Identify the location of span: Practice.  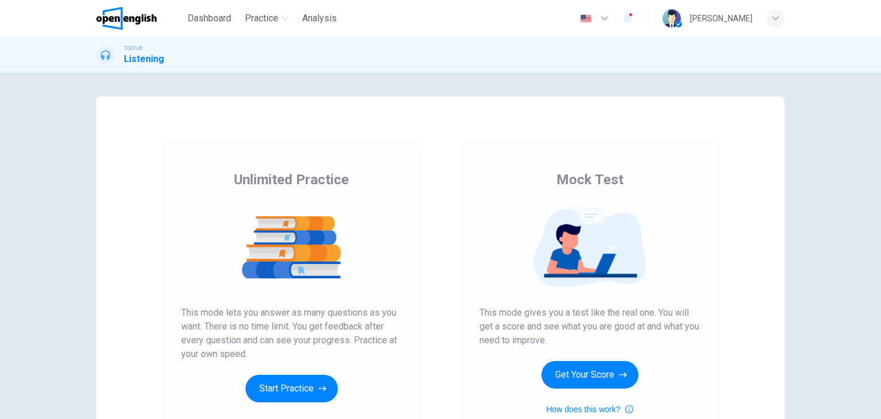
(261, 18).